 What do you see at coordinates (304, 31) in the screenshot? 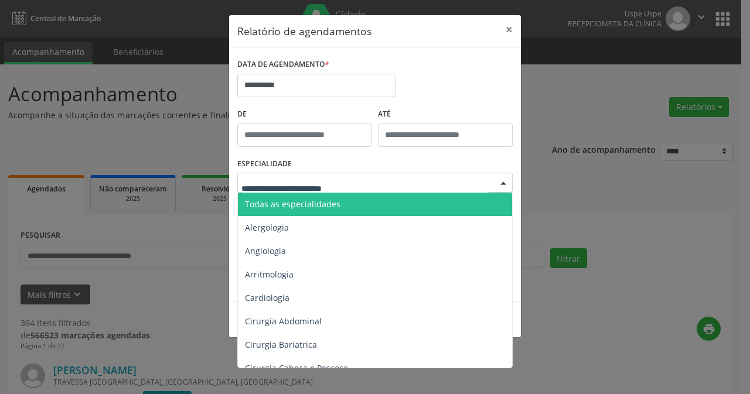
I see `h5: Relatório de agendamentos` at bounding box center [304, 31].